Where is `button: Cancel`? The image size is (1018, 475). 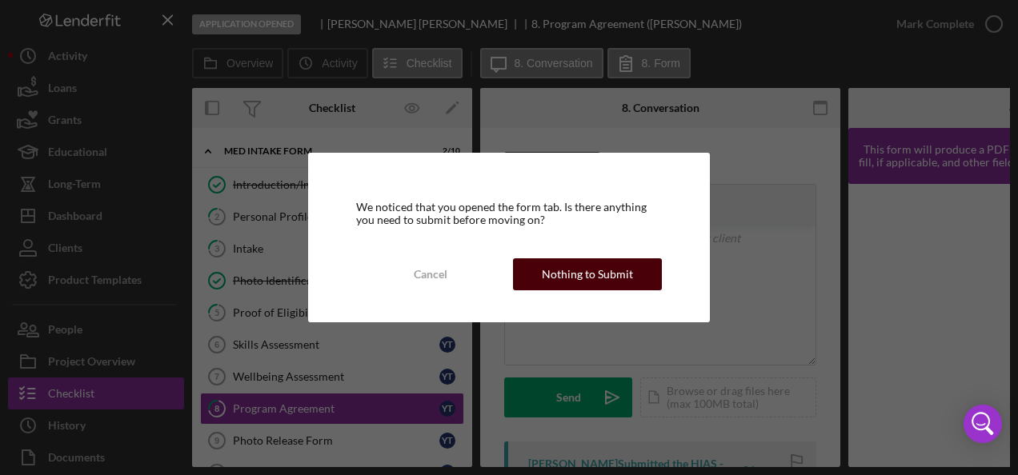 button: Cancel is located at coordinates (430, 274).